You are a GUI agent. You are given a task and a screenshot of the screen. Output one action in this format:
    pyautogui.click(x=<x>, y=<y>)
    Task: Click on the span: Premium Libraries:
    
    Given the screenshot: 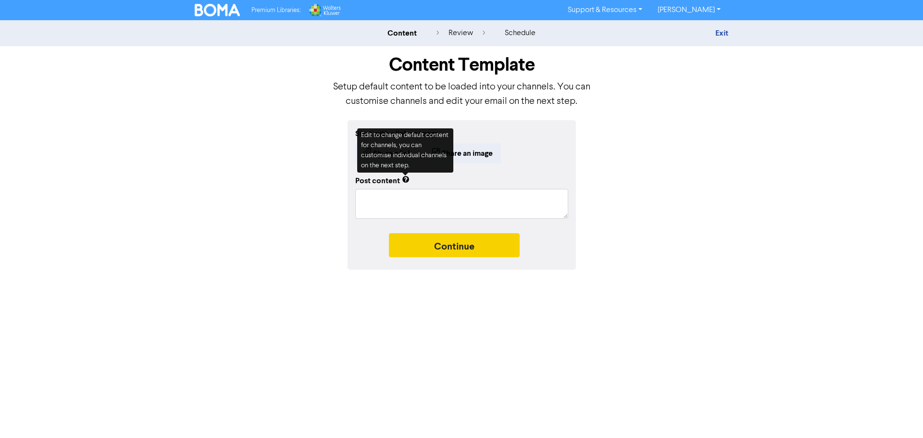 What is the action you would take?
    pyautogui.click(x=276, y=10)
    